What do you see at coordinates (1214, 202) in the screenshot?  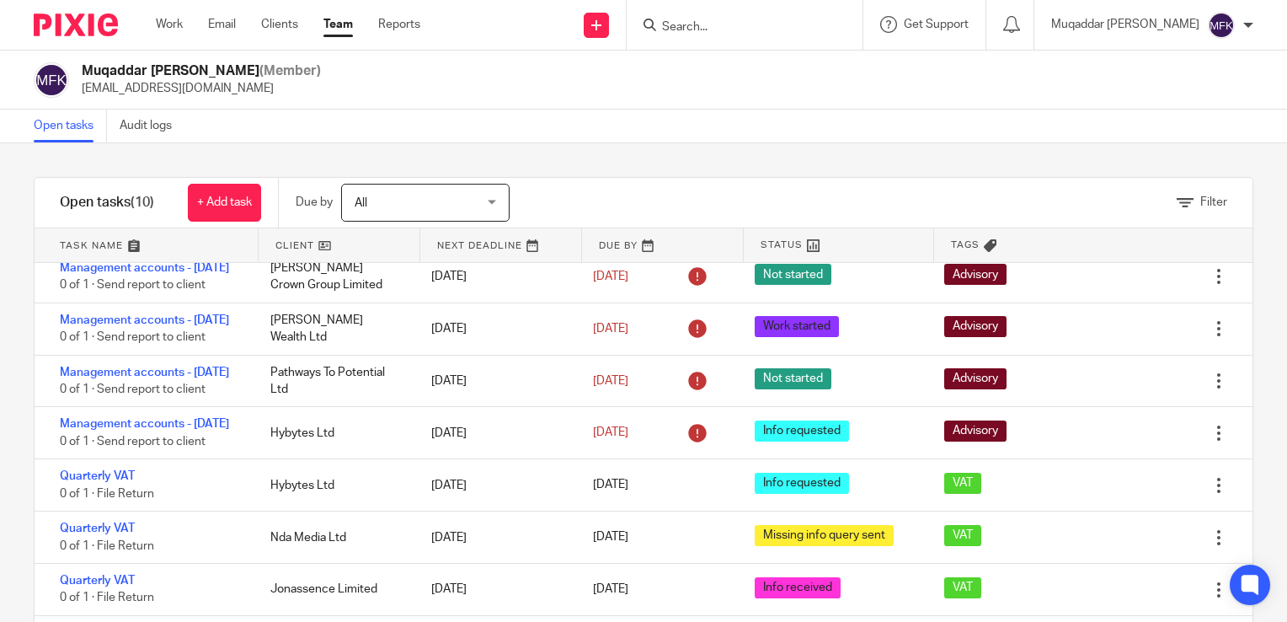 I see `span: Filter` at bounding box center [1214, 202].